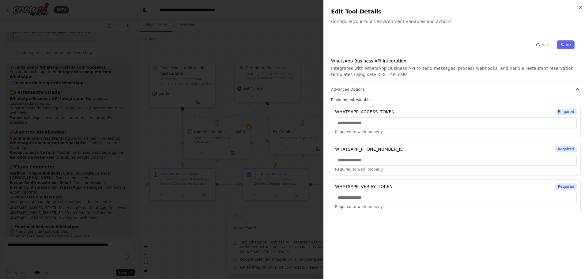 This screenshot has width=588, height=279. Describe the element at coordinates (456, 12) in the screenshot. I see `h2: Edit Tool Details` at that location.